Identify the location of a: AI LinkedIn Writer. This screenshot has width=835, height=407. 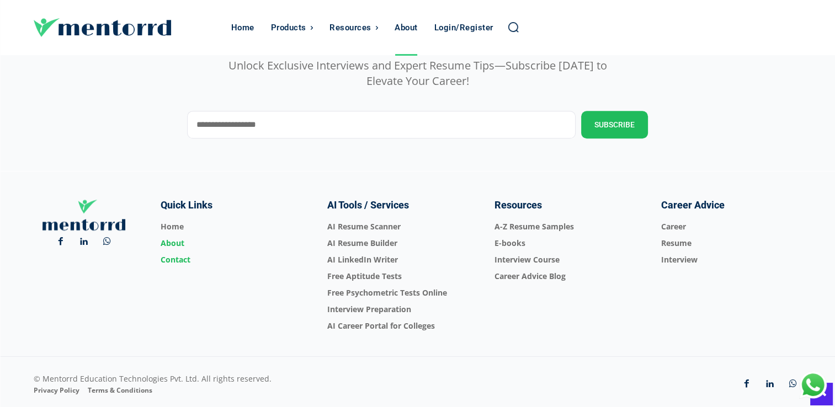
(397, 260).